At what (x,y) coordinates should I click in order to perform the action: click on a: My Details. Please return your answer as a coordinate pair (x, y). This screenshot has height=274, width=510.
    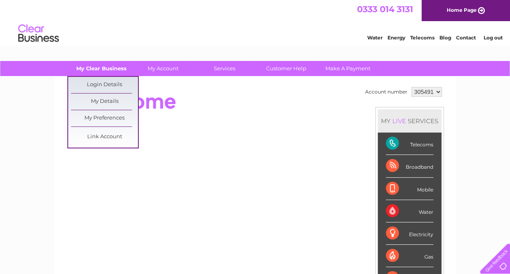
    Looking at the image, I should click on (104, 102).